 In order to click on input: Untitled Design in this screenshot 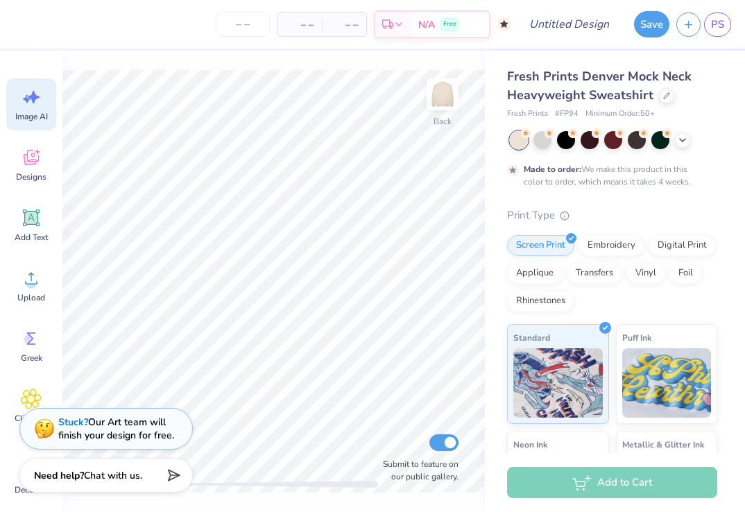, I will do `click(569, 24)`.